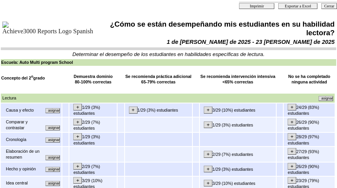  Describe the element at coordinates (24, 169) in the screenshot. I see `td: Hecho y opinión` at that location.